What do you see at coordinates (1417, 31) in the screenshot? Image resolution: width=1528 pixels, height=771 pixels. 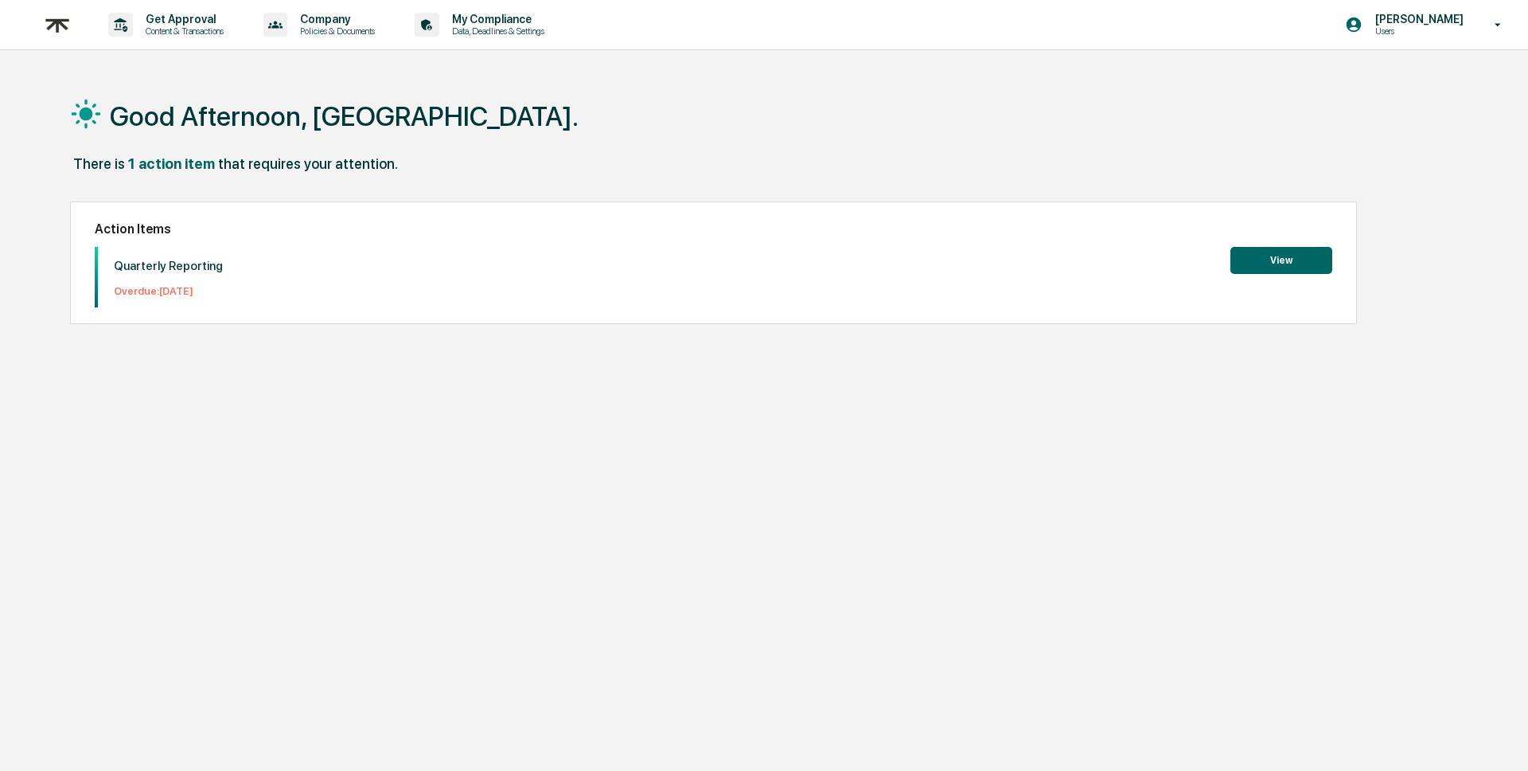 I see `p: Users` at bounding box center [1417, 31].